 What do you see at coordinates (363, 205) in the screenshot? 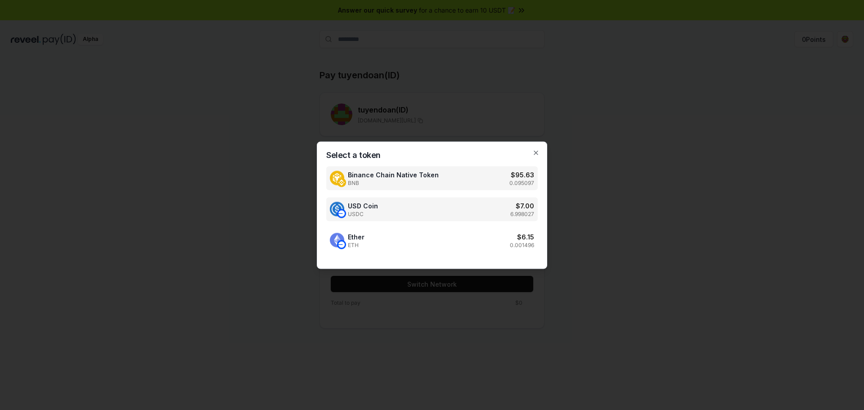
I see `span: USD Coin` at bounding box center [363, 205].